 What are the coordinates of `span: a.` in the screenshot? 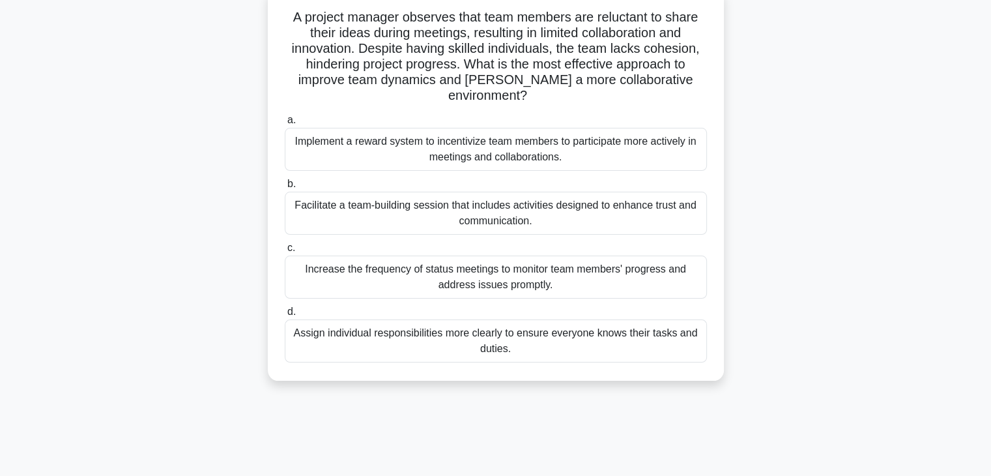 It's located at (291, 119).